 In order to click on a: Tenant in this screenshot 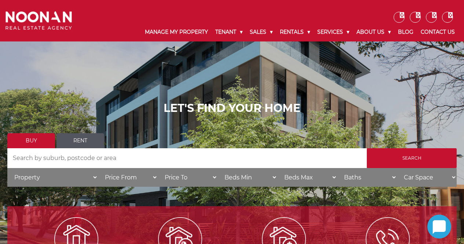, I will do `click(229, 32)`.